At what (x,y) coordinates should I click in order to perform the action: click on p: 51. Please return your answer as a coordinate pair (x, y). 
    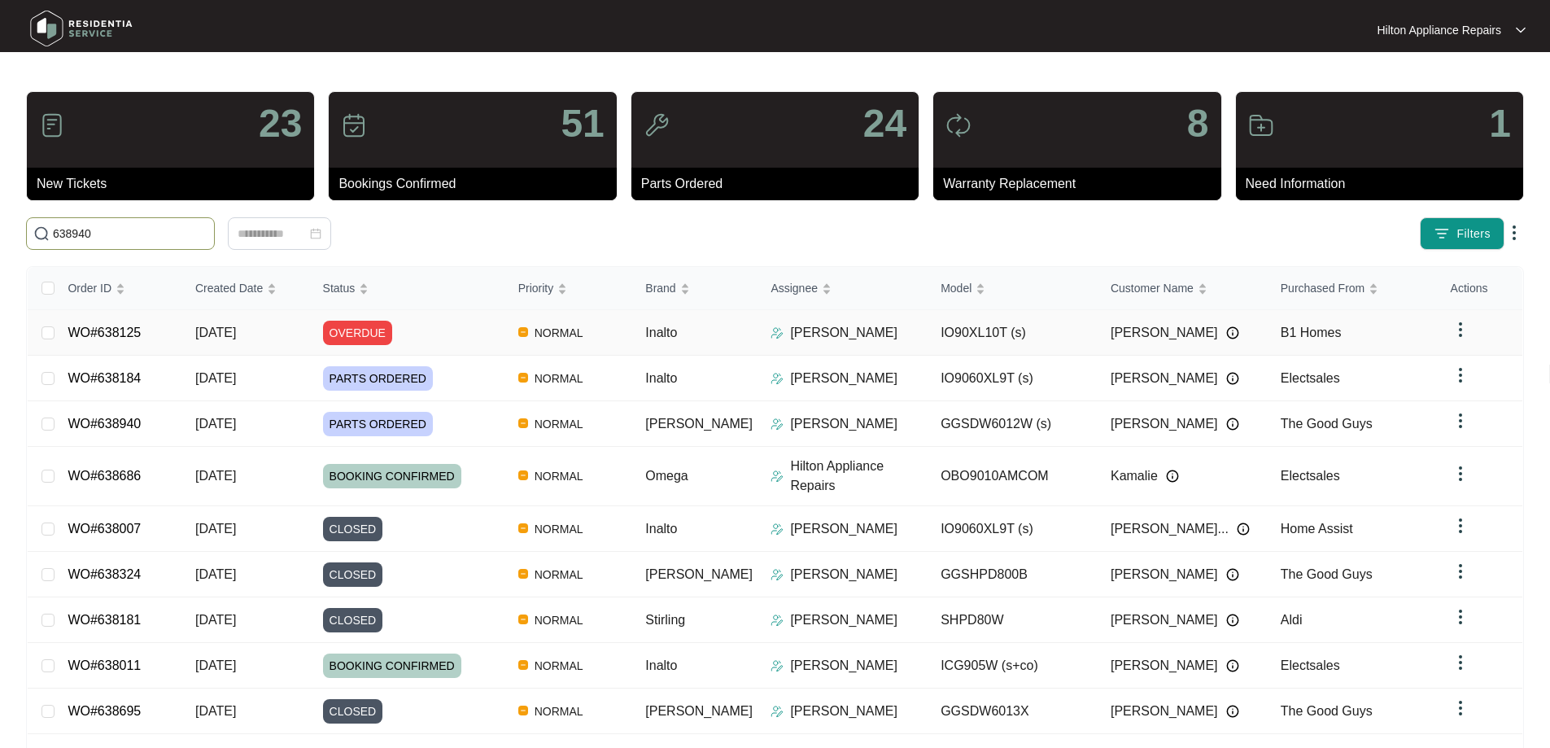
    Looking at the image, I should click on (582, 124).